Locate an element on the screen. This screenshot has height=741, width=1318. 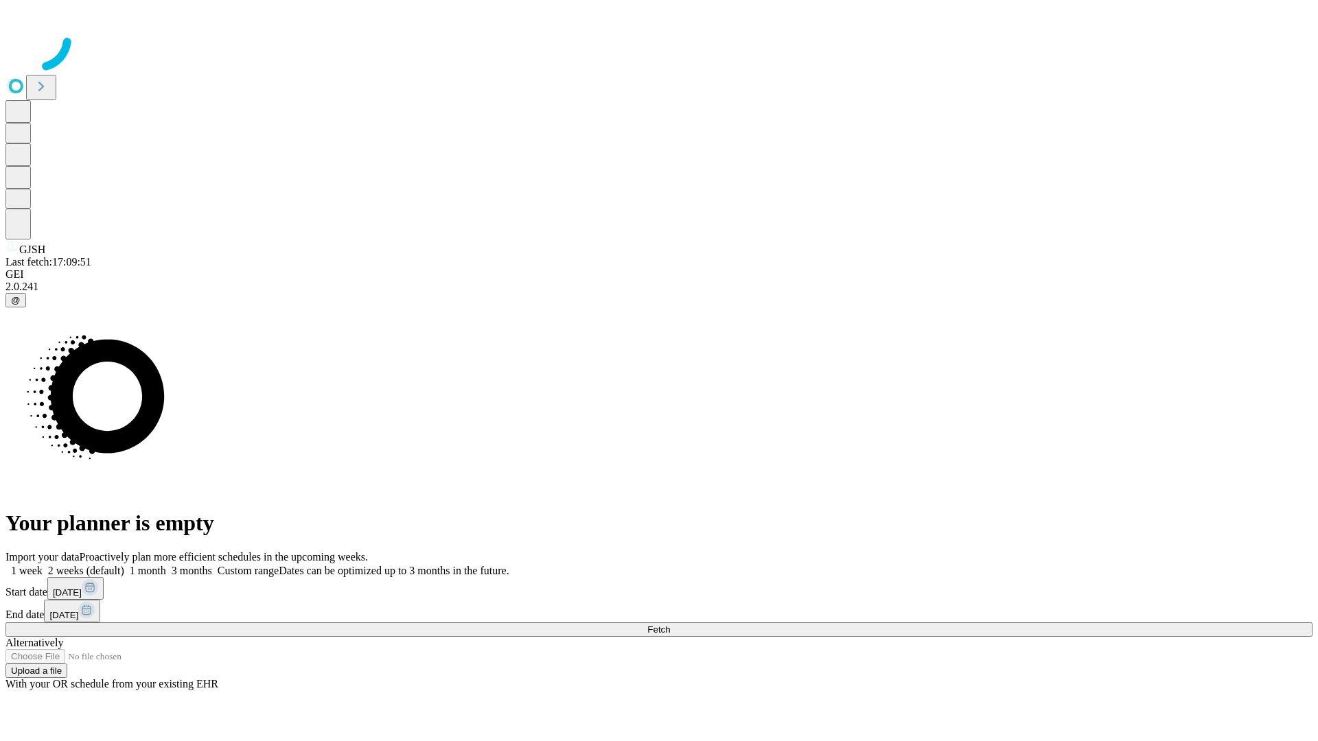
span: 2 weeks (default) is located at coordinates (86, 570).